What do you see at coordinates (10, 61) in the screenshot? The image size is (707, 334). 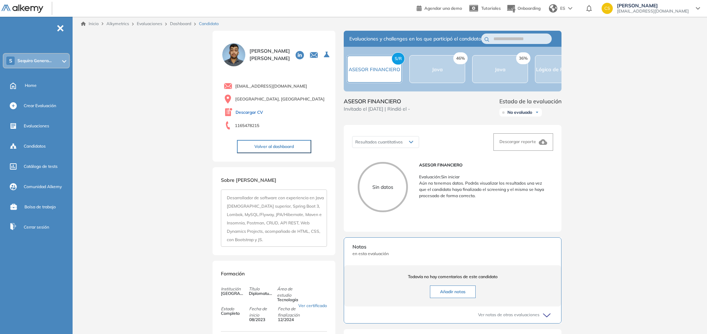 I see `span: S` at bounding box center [10, 61].